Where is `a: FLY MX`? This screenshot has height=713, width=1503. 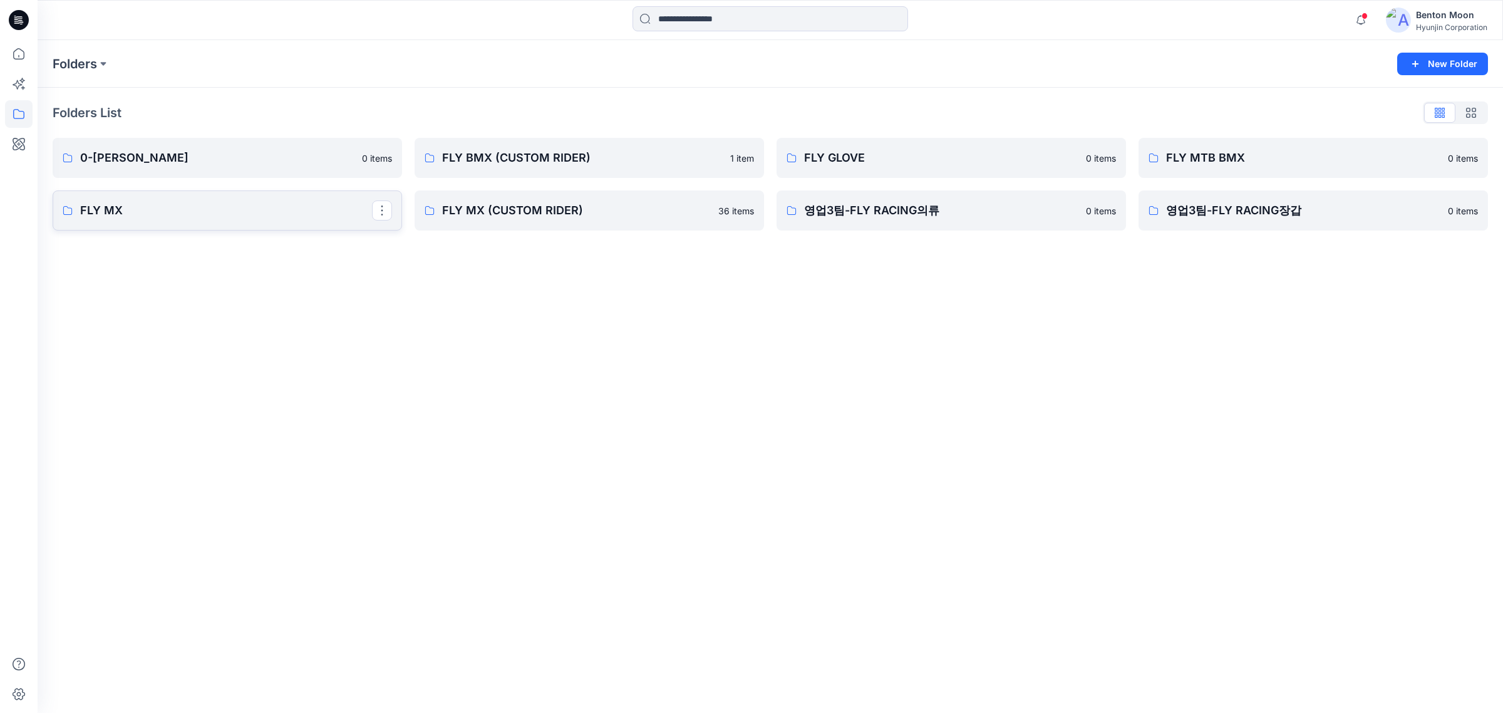 a: FLY MX is located at coordinates (227, 210).